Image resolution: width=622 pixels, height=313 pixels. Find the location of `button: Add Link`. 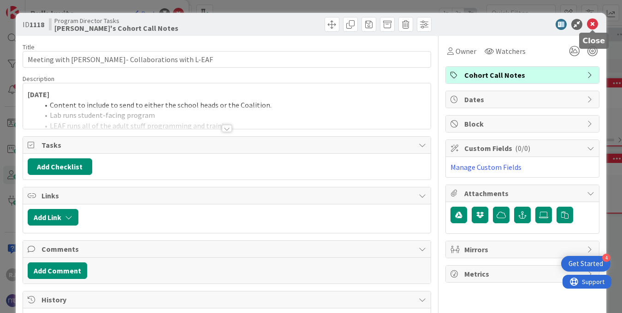

button: Add Link is located at coordinates (53, 217).